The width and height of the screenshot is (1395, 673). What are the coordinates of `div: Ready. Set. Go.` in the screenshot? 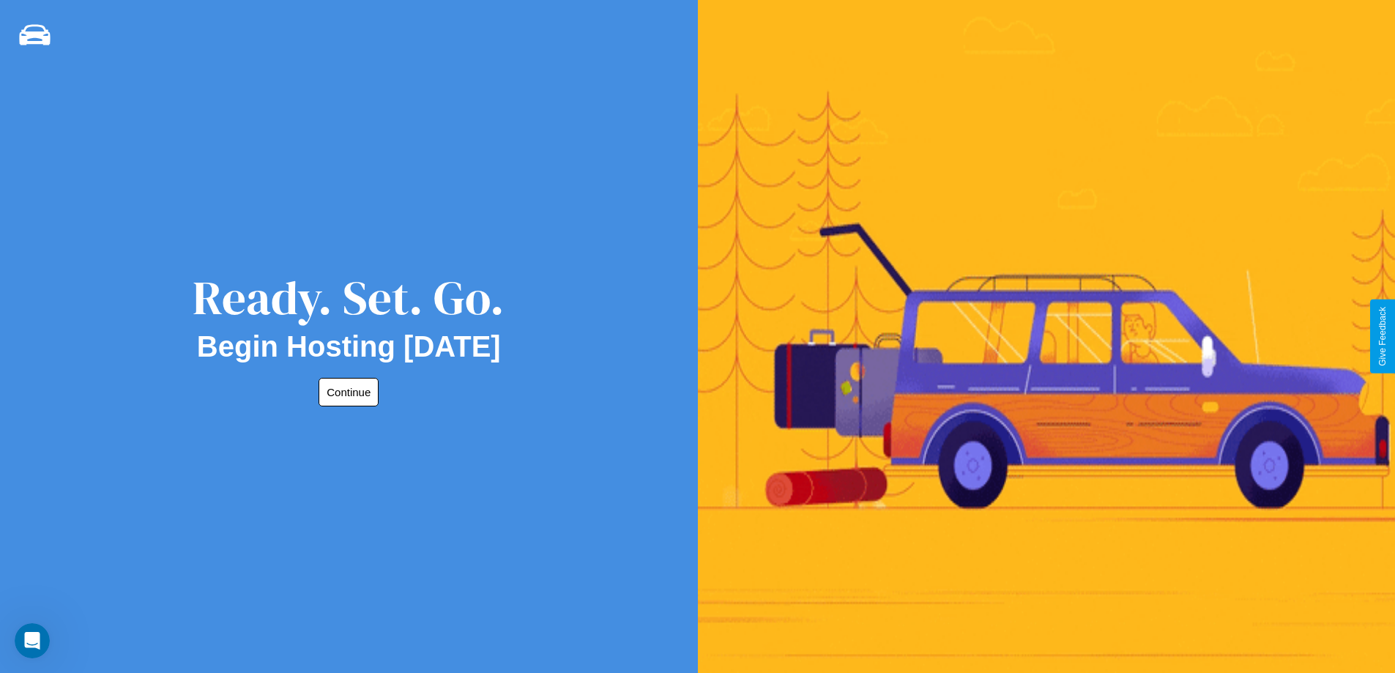 It's located at (349, 297).